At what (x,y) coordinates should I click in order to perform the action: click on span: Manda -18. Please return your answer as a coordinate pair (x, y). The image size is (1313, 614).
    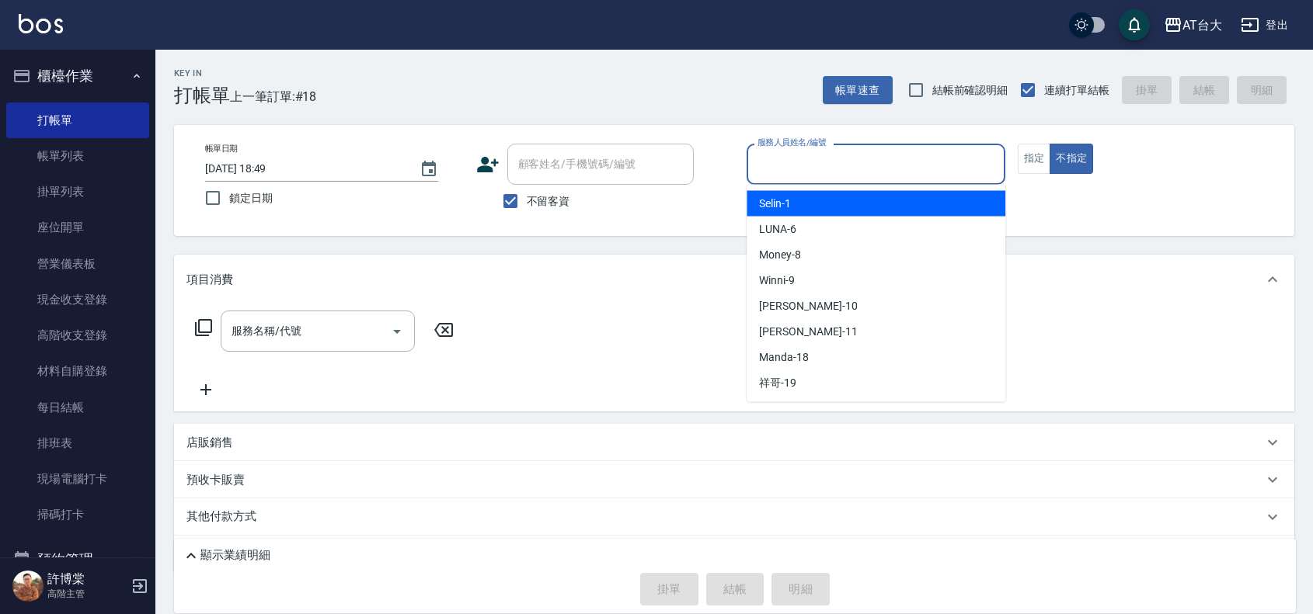
    Looking at the image, I should click on (784, 357).